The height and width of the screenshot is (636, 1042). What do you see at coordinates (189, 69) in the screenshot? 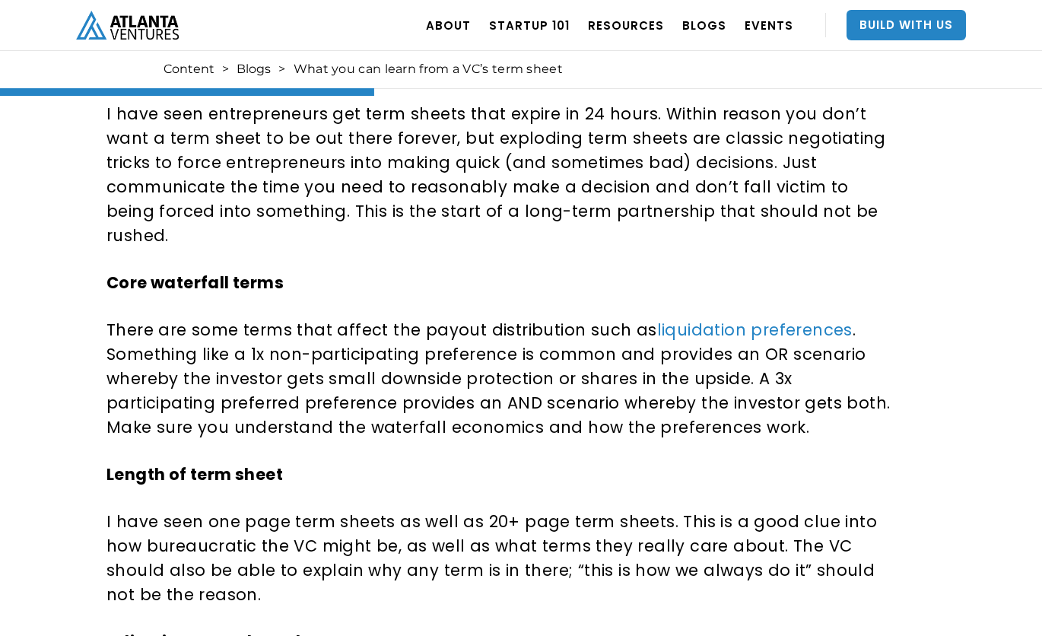
I see `a: Content` at bounding box center [189, 69].